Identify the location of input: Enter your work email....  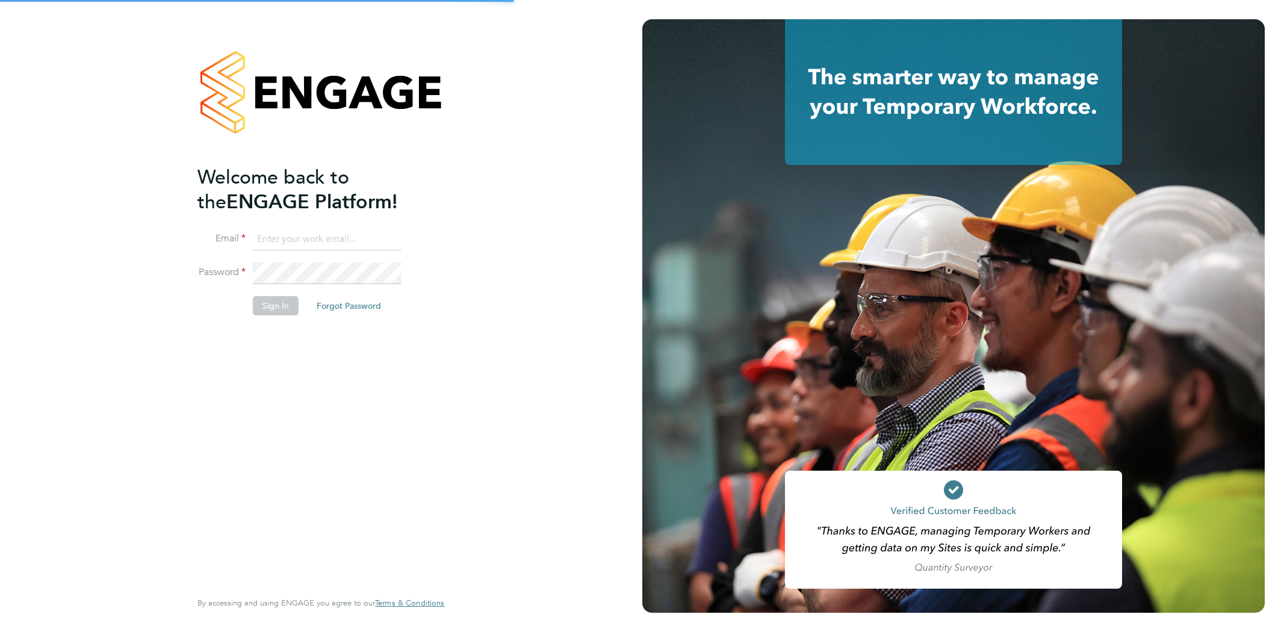
(327, 240).